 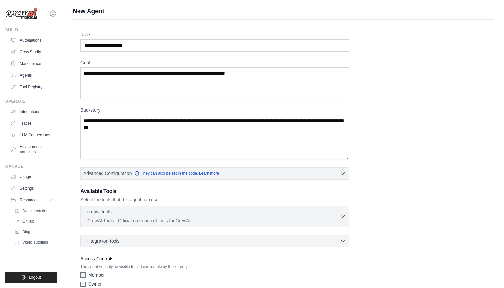 What do you see at coordinates (34, 242) in the screenshot?
I see `a: Video Tutorials` at bounding box center [34, 242].